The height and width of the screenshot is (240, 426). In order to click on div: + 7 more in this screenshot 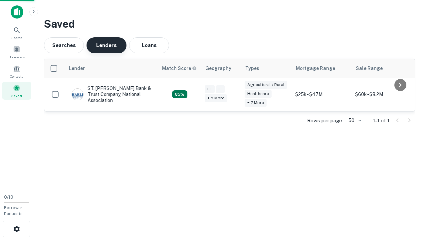, I will do `click(256, 103)`.